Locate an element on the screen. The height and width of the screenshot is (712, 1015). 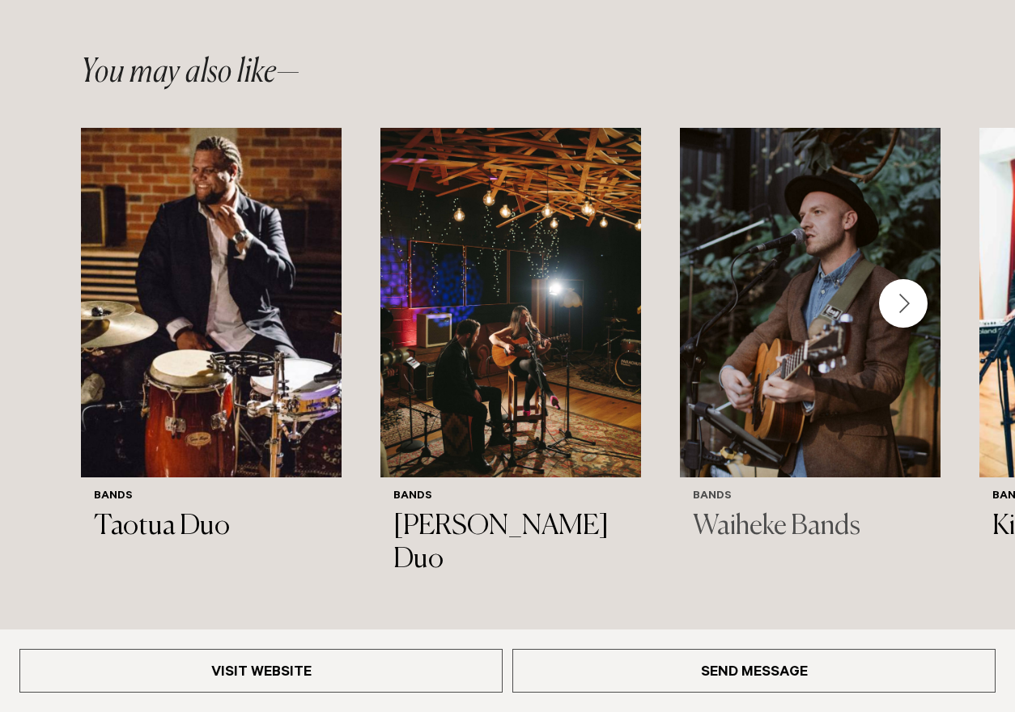
img: Auckland Weddings Bands | Waiheke Bands is located at coordinates (810, 303).